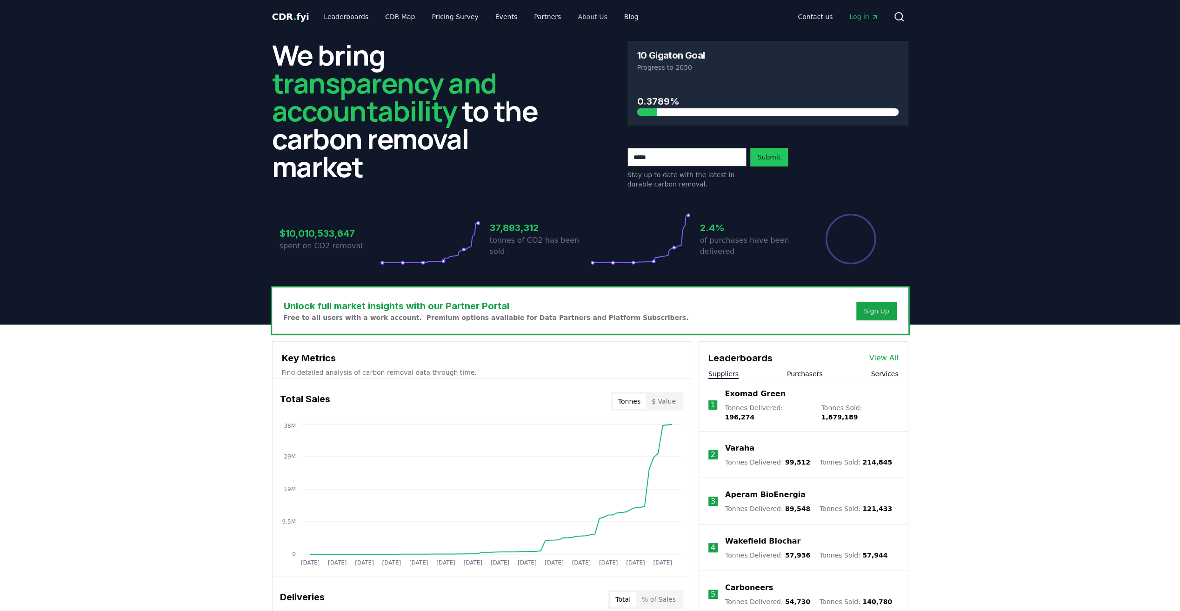  I want to click on h2: We bring to the carbon removal market, so click(413, 111).